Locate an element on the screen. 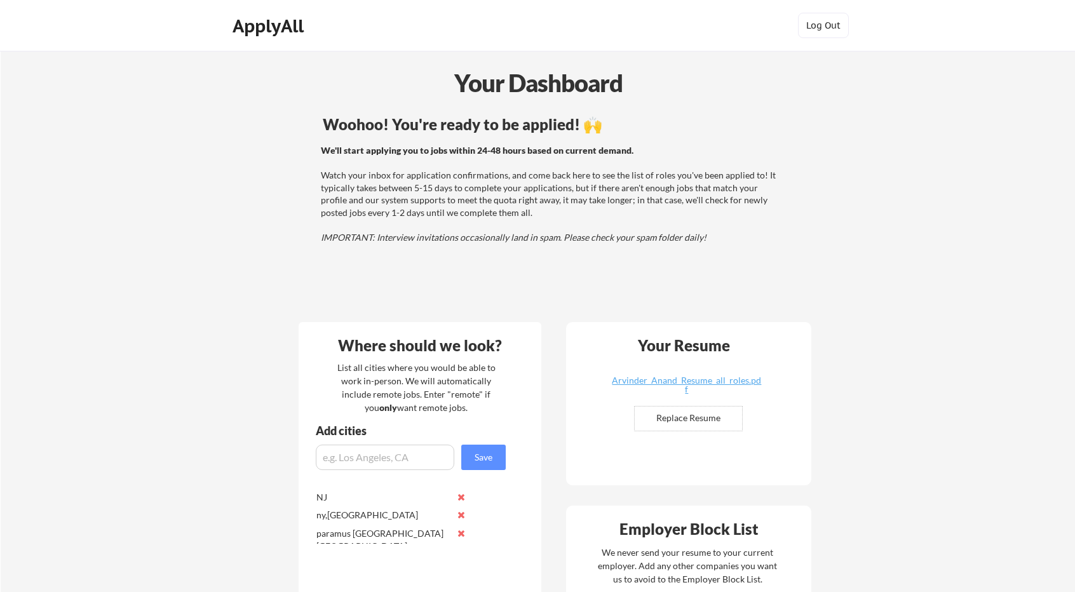  div: Where should we look? is located at coordinates (420, 346).